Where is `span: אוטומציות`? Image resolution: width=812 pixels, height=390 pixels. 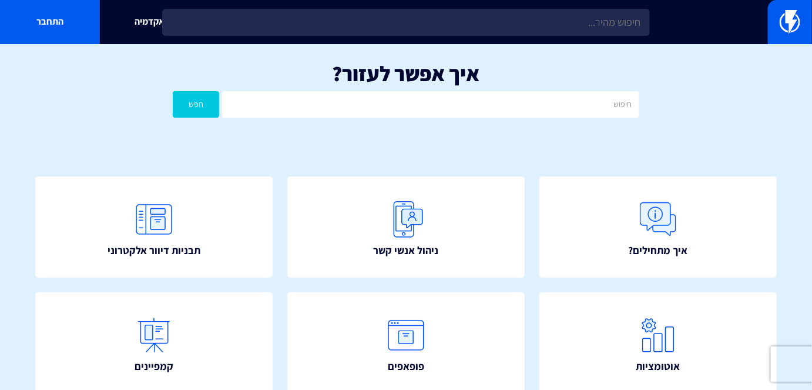
span: אוטומציות is located at coordinates (658, 366).